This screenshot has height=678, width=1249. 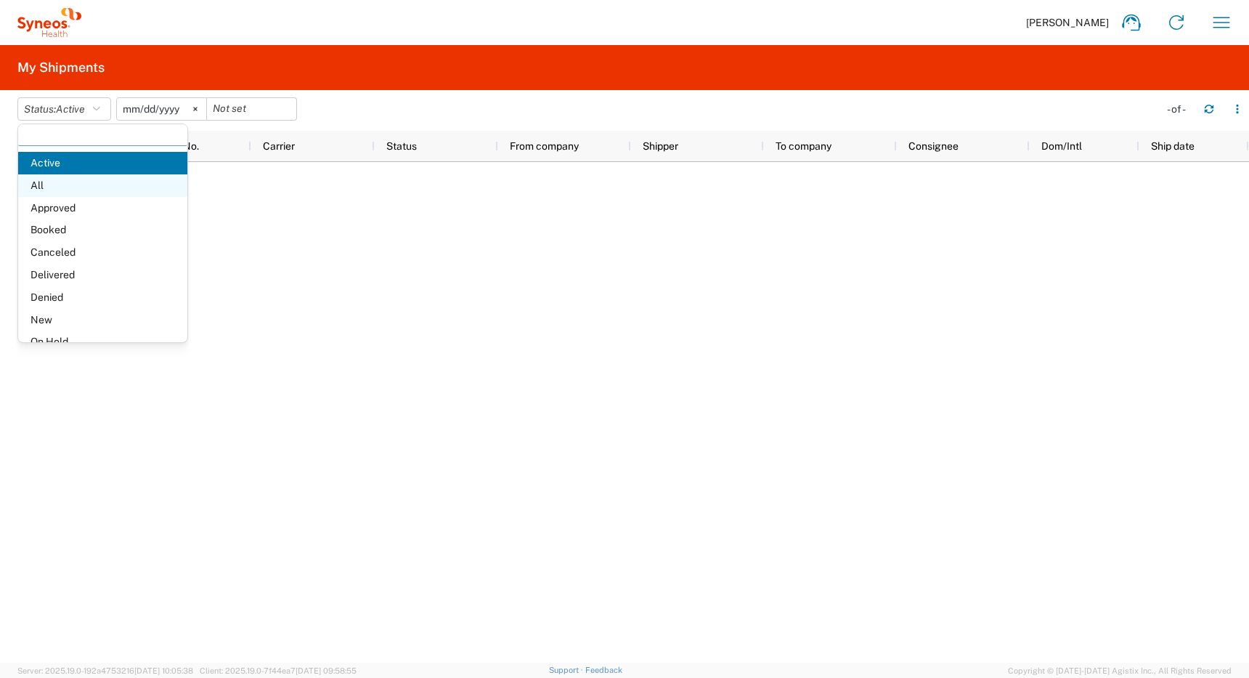 What do you see at coordinates (102, 275) in the screenshot?
I see `span: Delivered` at bounding box center [102, 275].